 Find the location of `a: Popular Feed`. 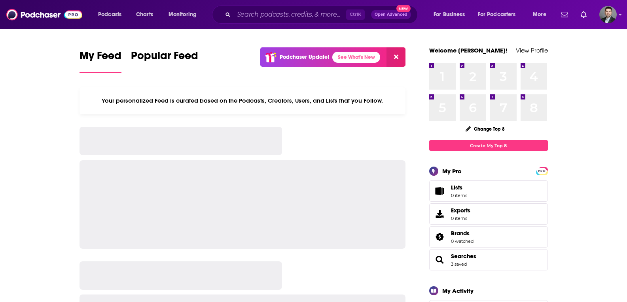

a: Popular Feed is located at coordinates (164, 61).